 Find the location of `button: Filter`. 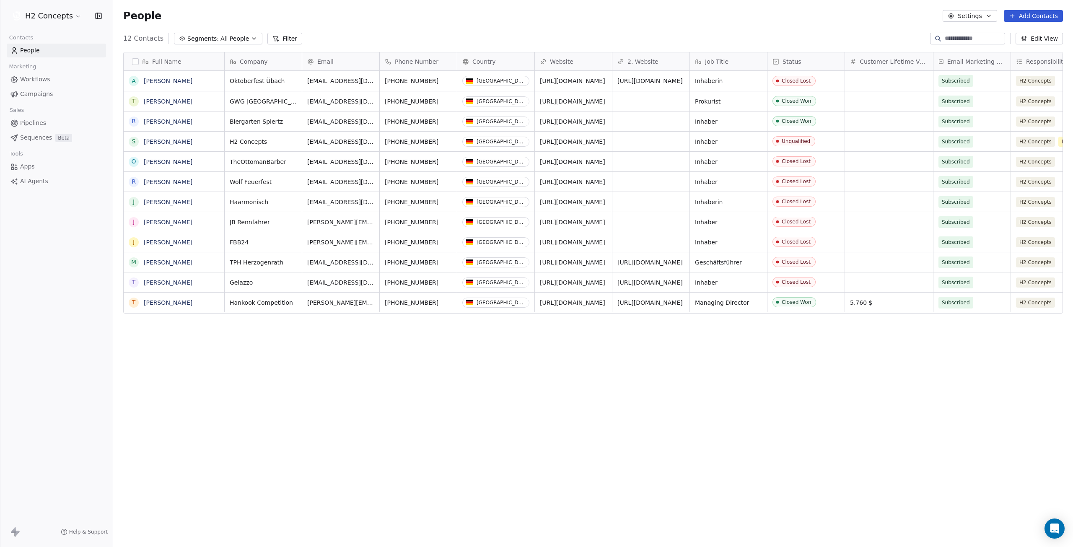

button: Filter is located at coordinates (285, 39).